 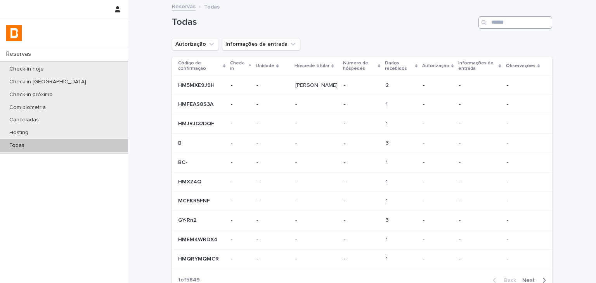 I want to click on p: Felipe Ferreira Pereira, so click(x=317, y=85).